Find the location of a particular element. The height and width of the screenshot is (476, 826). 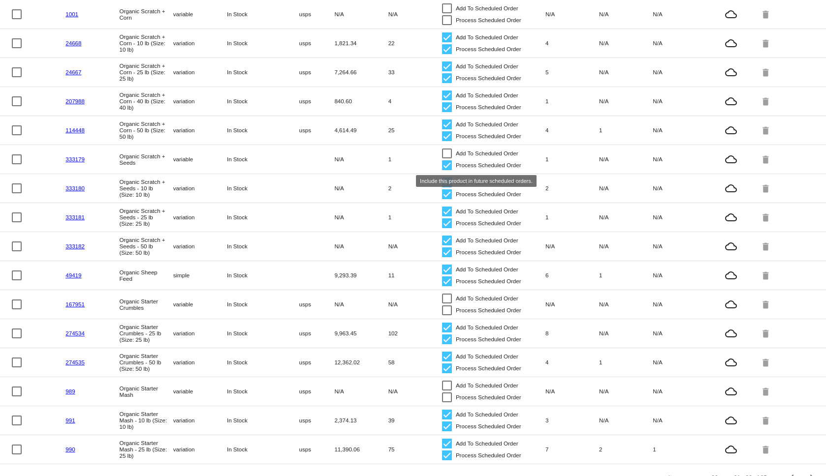

mat-cell: Organic Scratch + Seeds - 10 lb (Size: 10 lb) is located at coordinates (146, 188).